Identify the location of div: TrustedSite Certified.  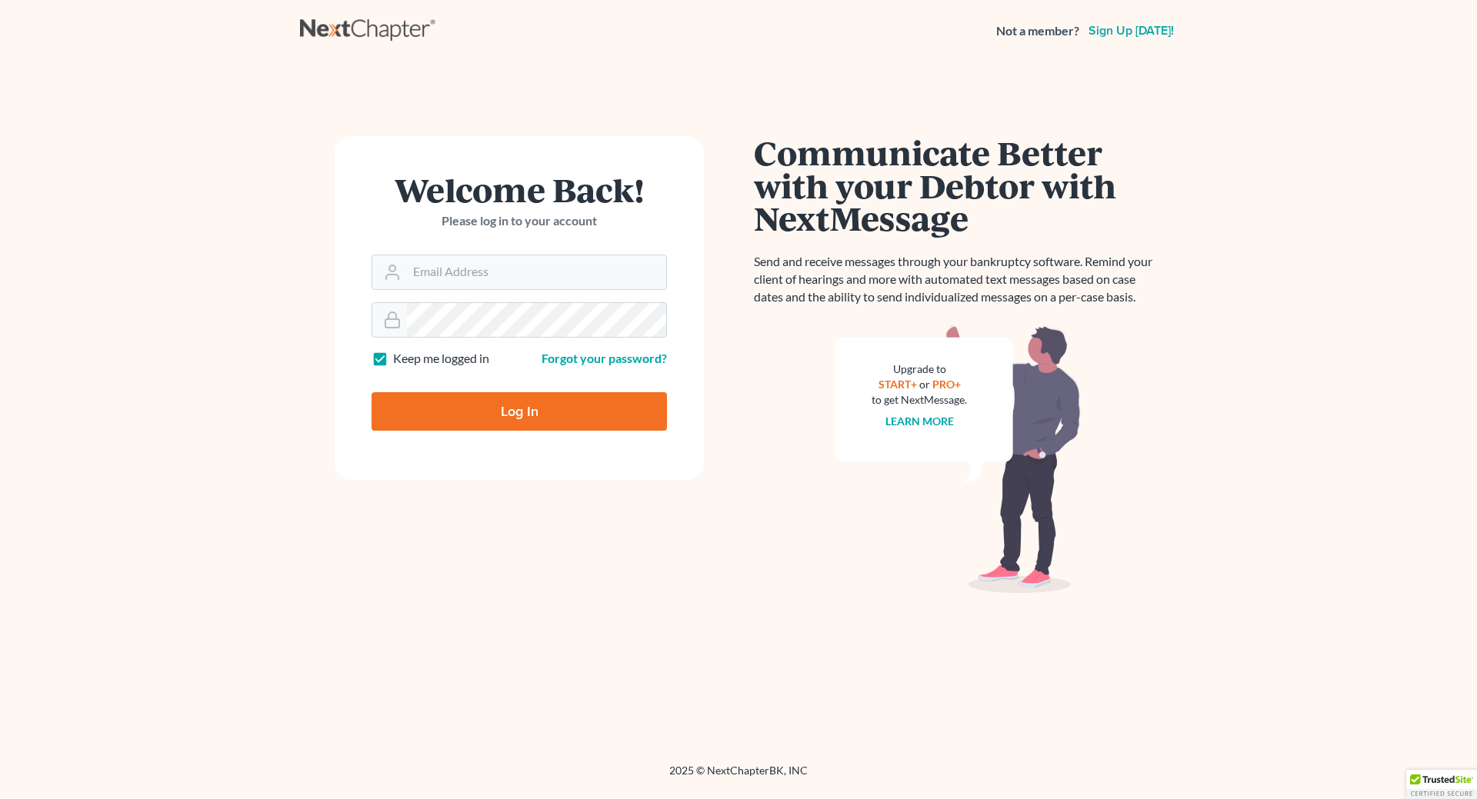
(1442, 785).